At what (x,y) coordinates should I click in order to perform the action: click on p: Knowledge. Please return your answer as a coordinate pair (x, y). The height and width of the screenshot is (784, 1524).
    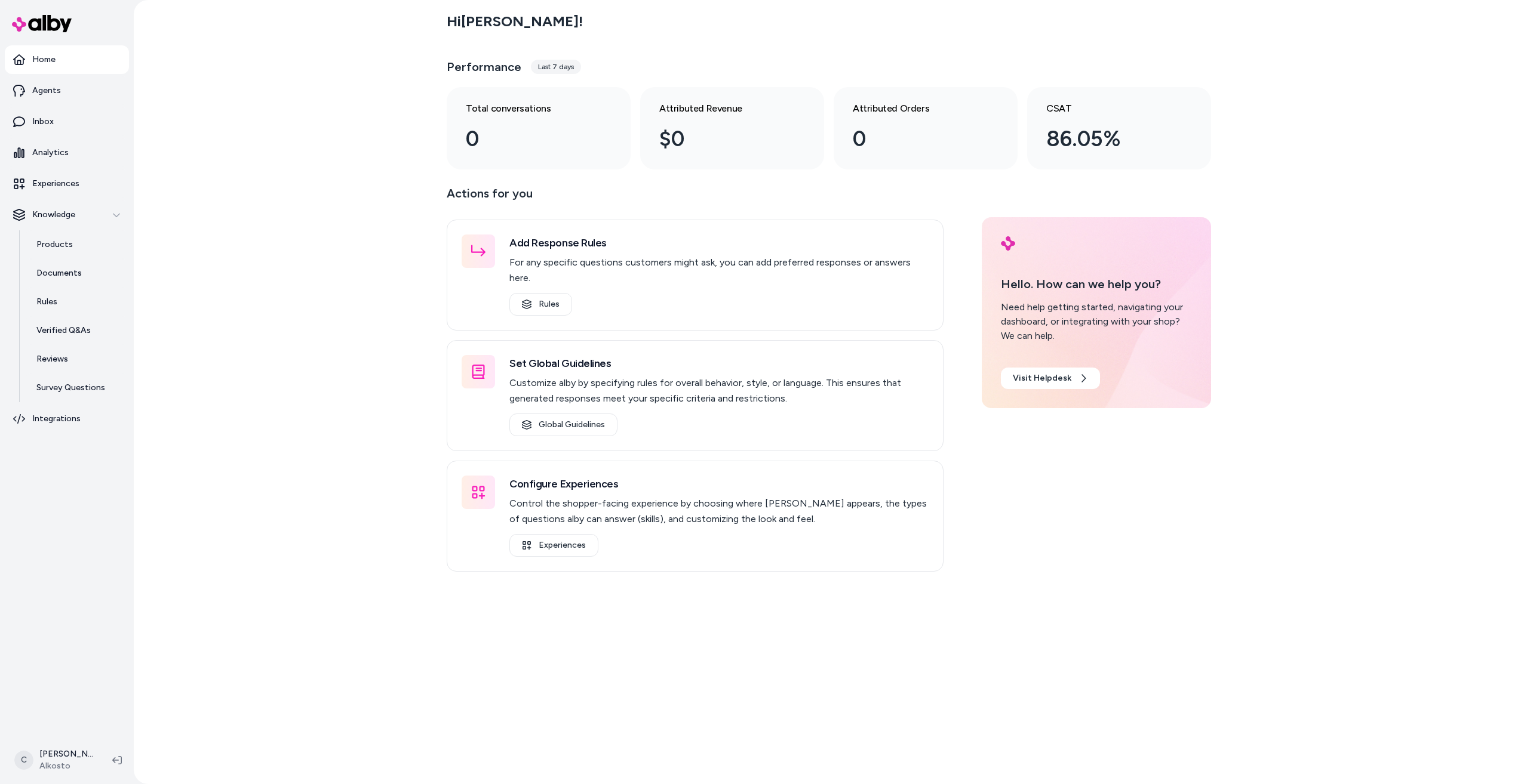
    Looking at the image, I should click on (54, 214).